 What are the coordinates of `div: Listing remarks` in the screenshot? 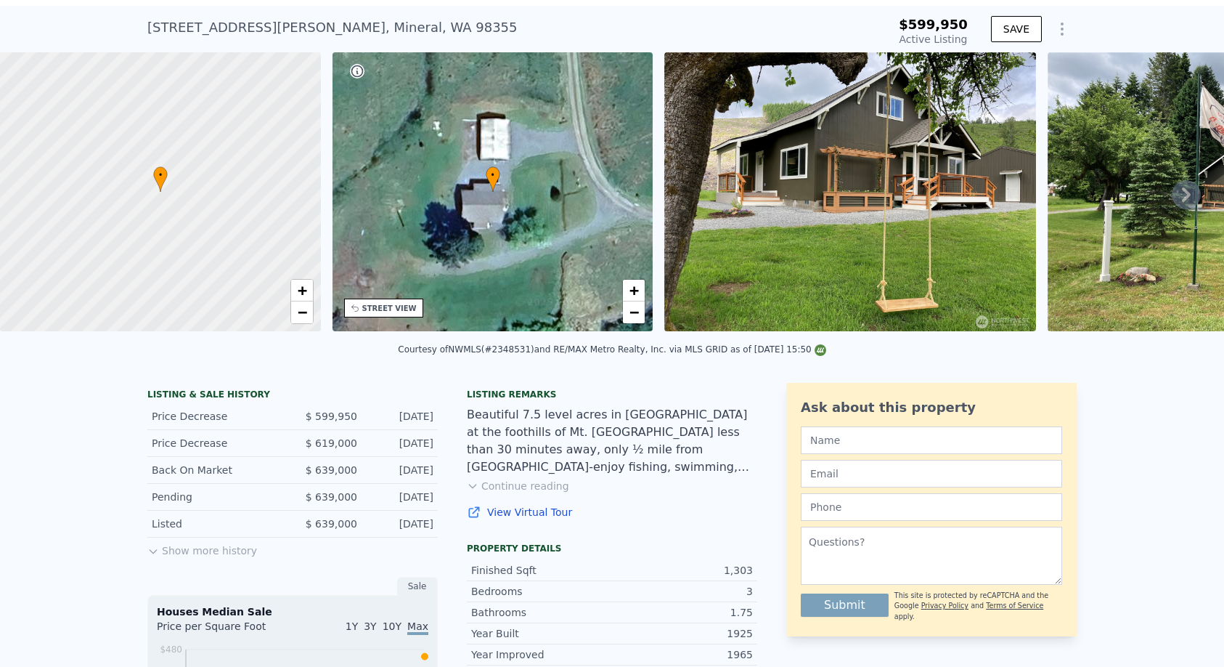 It's located at (612, 394).